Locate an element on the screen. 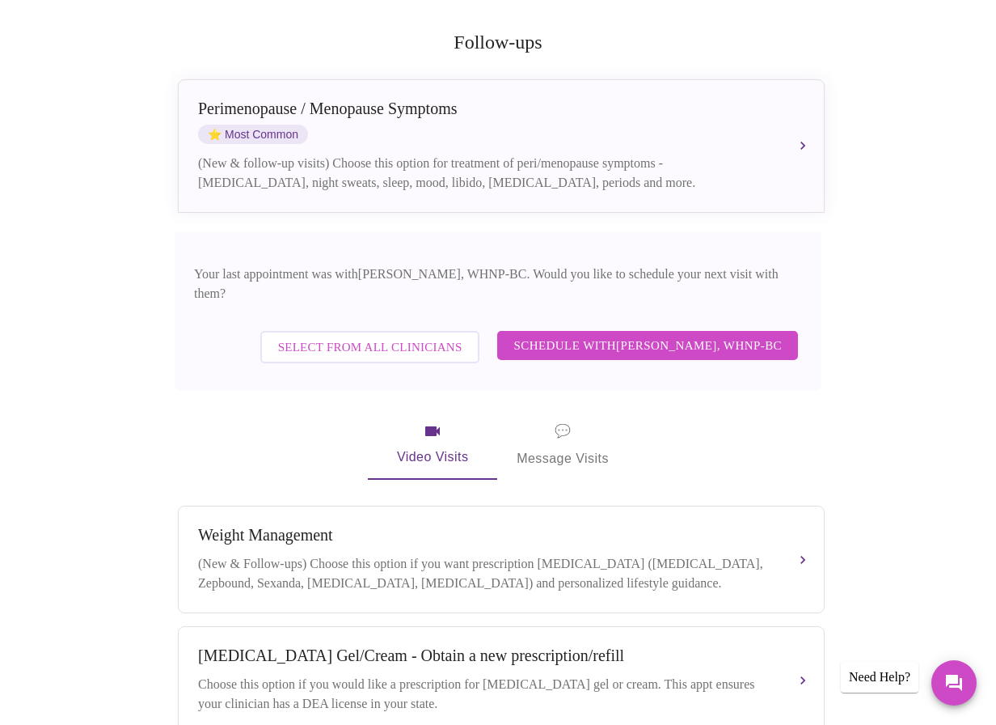 This screenshot has width=996, height=725. div: Need Help? is located at coordinates (880, 677).